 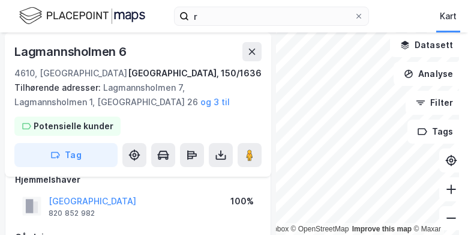 What do you see at coordinates (438, 206) in the screenshot?
I see `div: Kontrollprogram for chat` at bounding box center [438, 206].